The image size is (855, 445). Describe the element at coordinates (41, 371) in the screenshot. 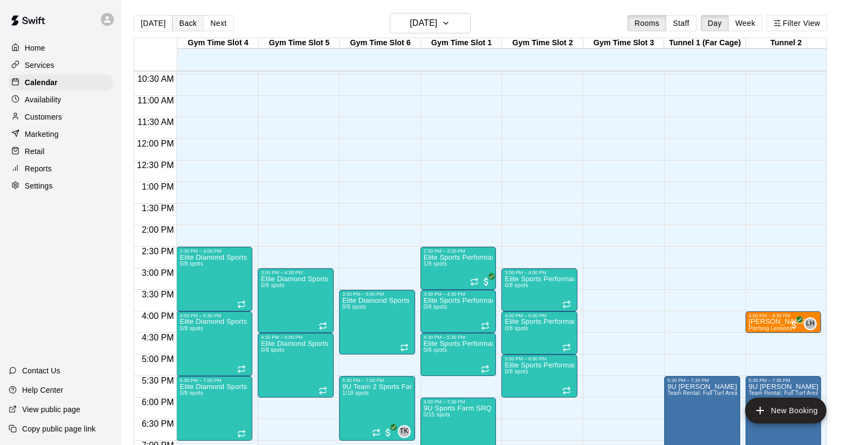

I see `p: Contact Us` at that location.